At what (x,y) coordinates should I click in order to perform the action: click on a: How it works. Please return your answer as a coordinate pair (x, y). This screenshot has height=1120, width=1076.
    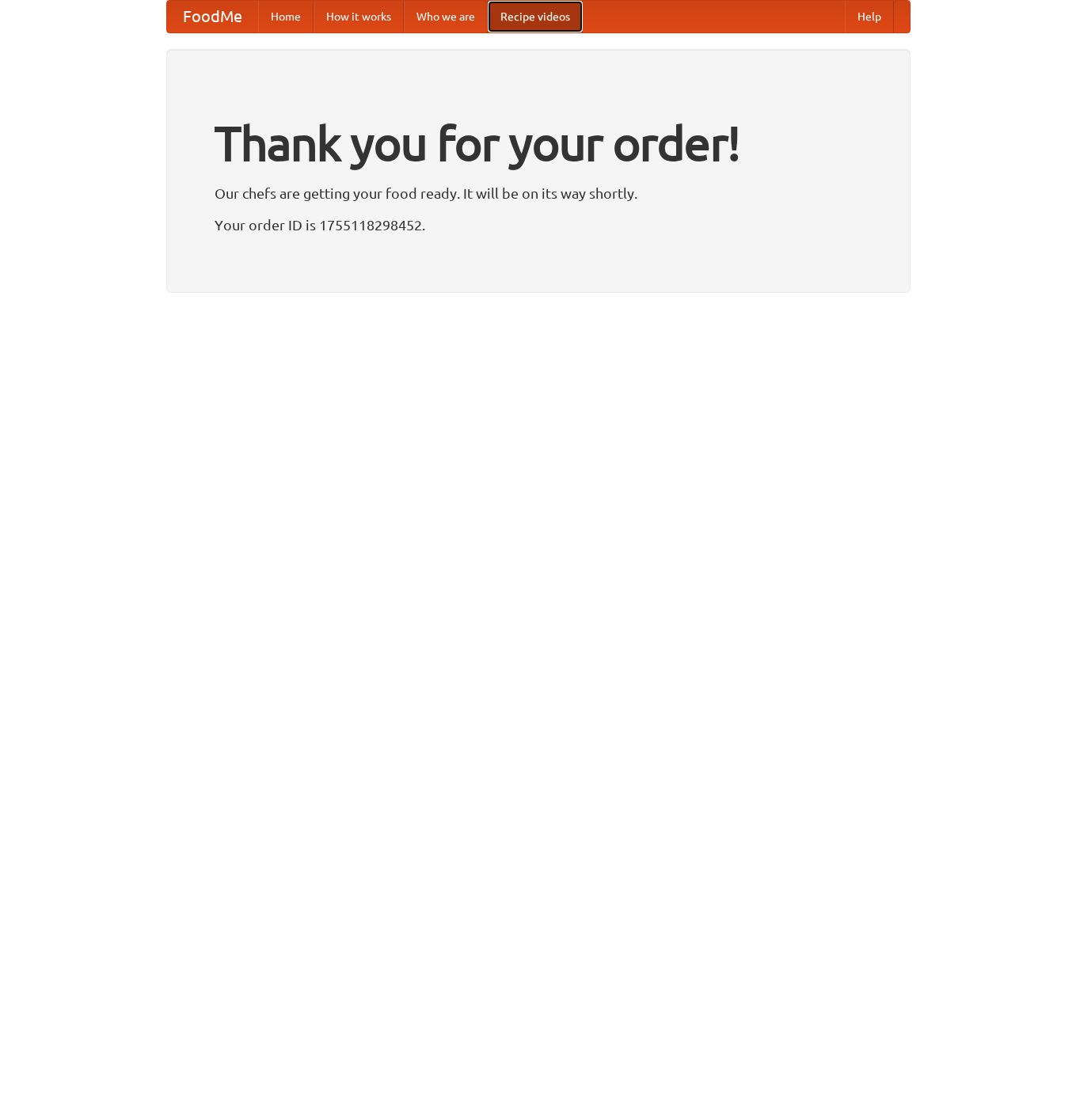
    Looking at the image, I should click on (358, 17).